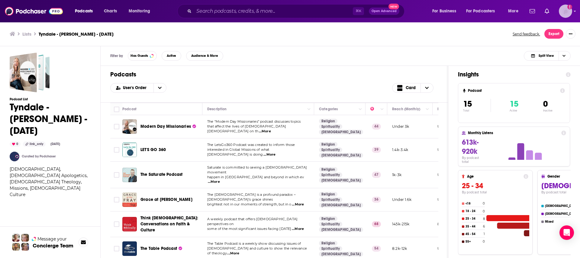 The width and height of the screenshot is (580, 258). I want to click on h4: 8, so click(484, 219).